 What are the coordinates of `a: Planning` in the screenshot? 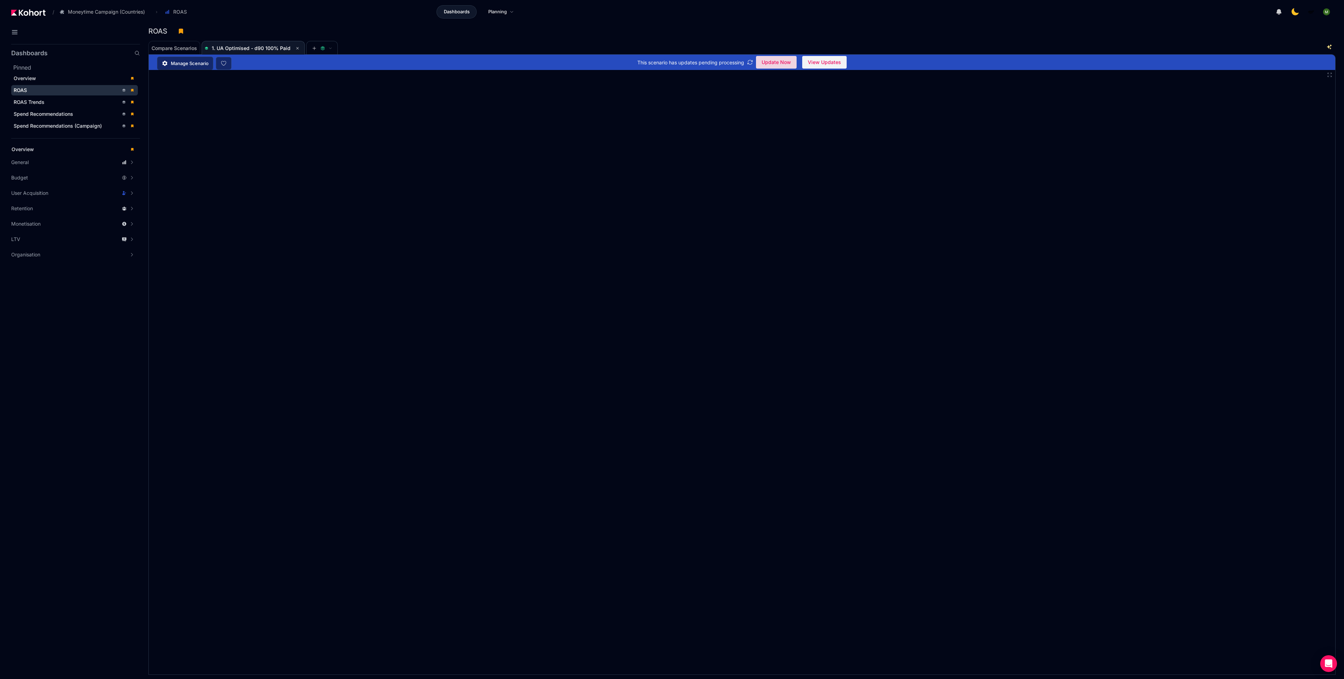 It's located at (501, 12).